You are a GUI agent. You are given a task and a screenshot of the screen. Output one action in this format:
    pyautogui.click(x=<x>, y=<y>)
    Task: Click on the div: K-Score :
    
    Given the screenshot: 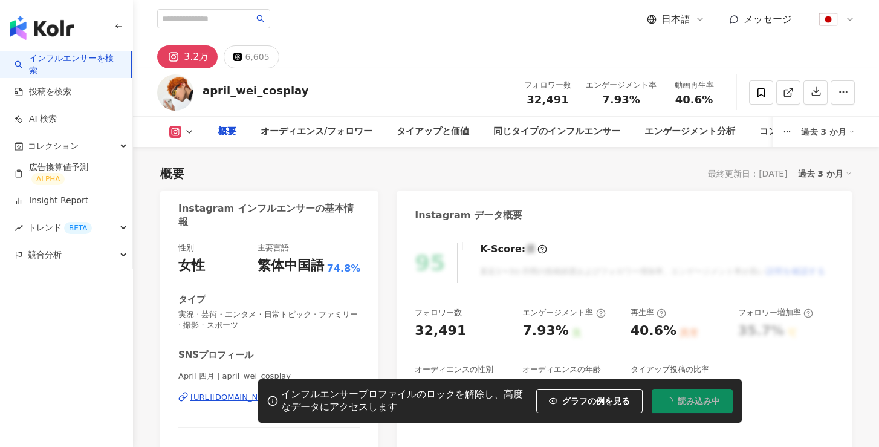 What is the action you would take?
    pyautogui.click(x=513, y=249)
    